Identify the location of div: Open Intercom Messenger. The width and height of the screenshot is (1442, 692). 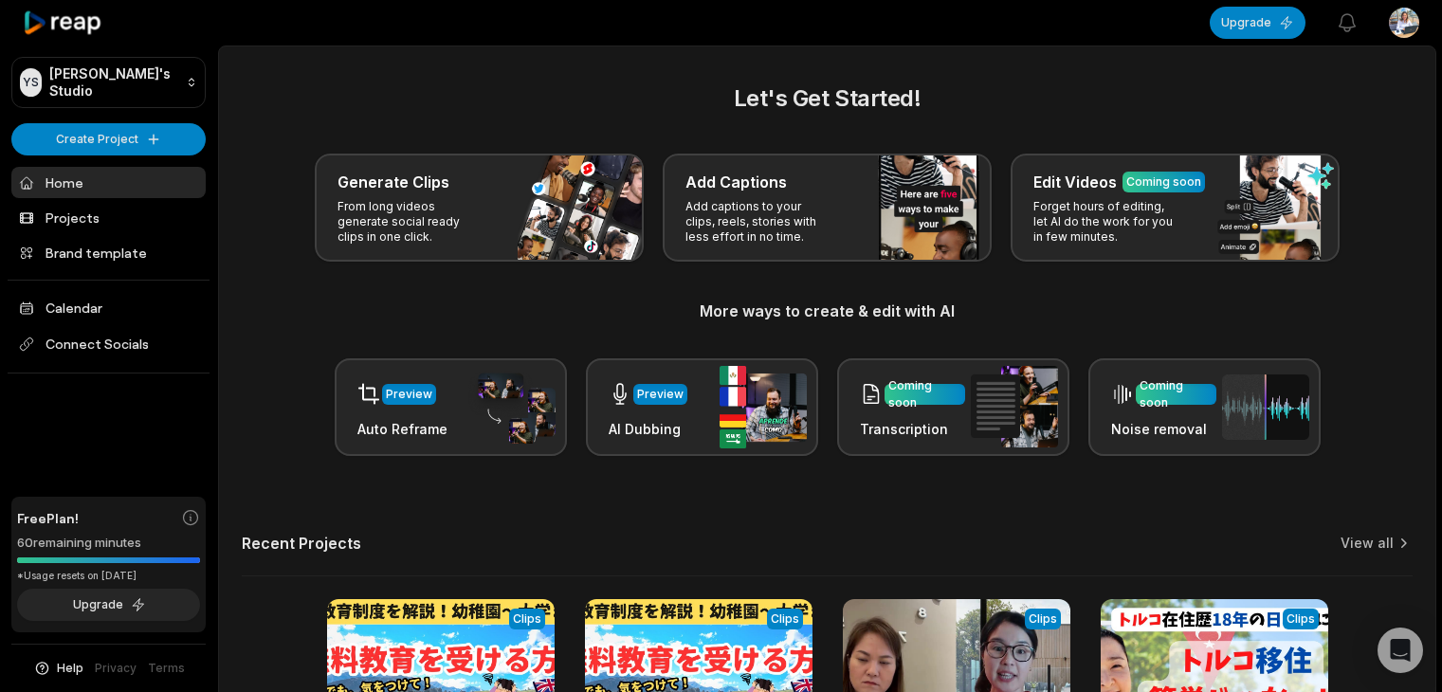
(1400, 650).